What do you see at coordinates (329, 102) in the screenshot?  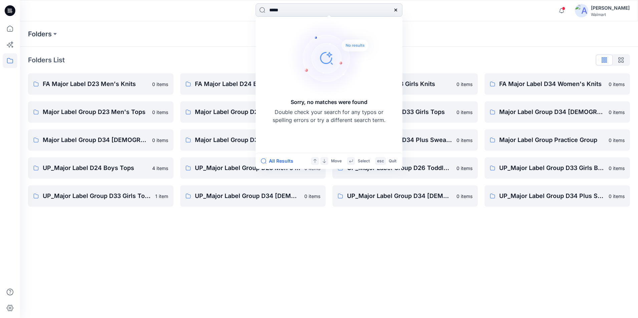 I see `h5: Sorry, no matches were found` at bounding box center [329, 102].